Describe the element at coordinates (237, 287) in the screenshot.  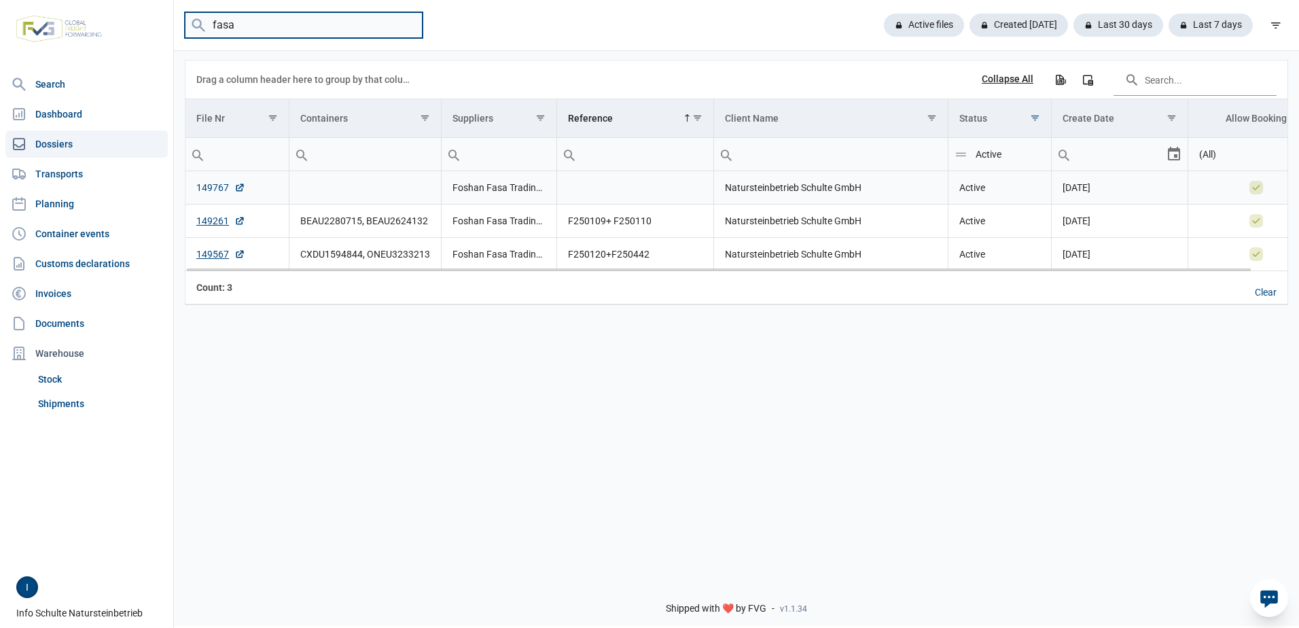
I see `div: File Nr Count: 3` at that location.